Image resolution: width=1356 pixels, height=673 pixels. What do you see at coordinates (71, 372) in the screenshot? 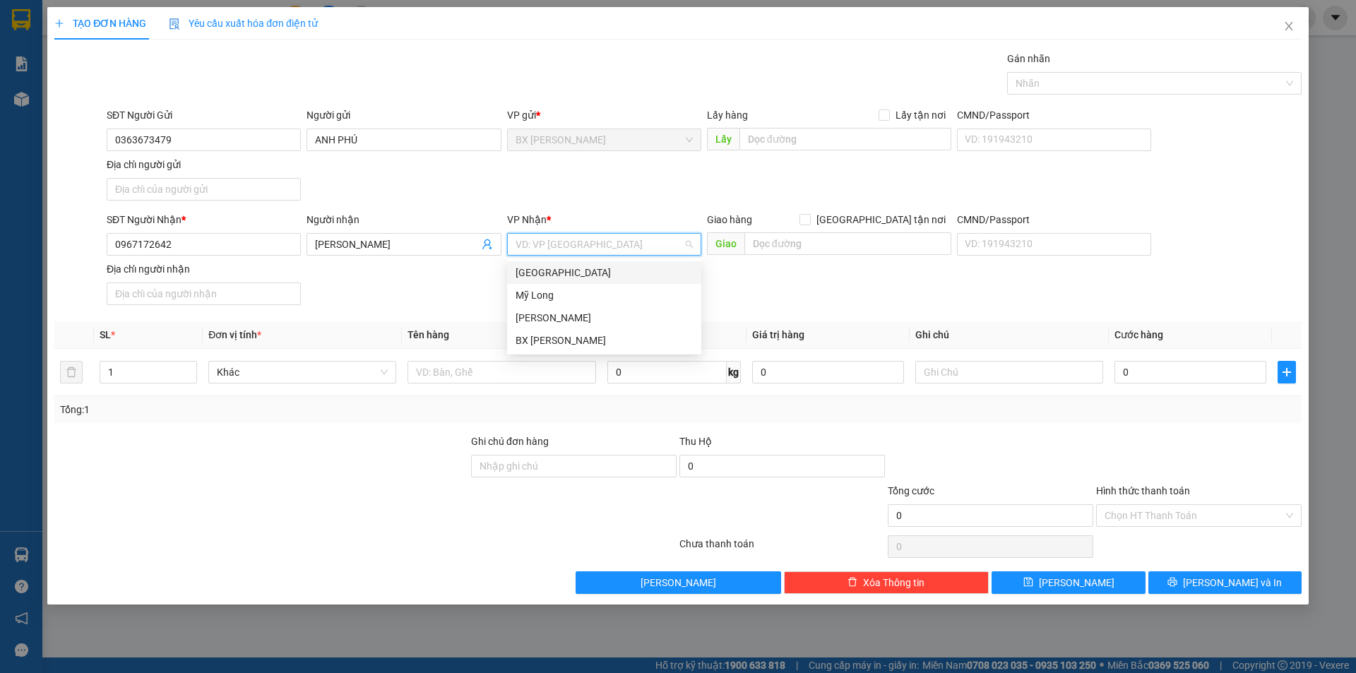
I see `button: delete` at bounding box center [71, 372].